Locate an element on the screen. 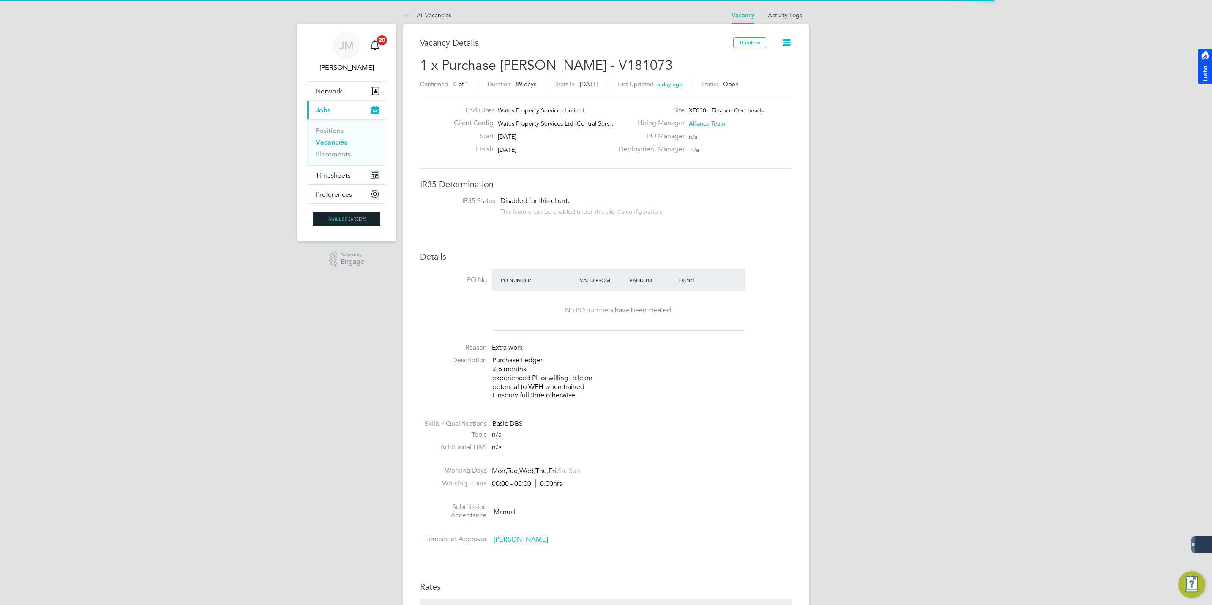 This screenshot has height=605, width=1212. span: Disabled for this client. is located at coordinates (534, 201).